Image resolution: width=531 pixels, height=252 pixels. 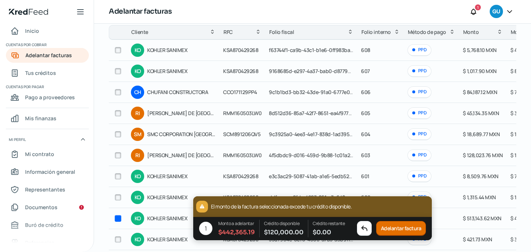 I want to click on a: Documentos, so click(x=47, y=207).